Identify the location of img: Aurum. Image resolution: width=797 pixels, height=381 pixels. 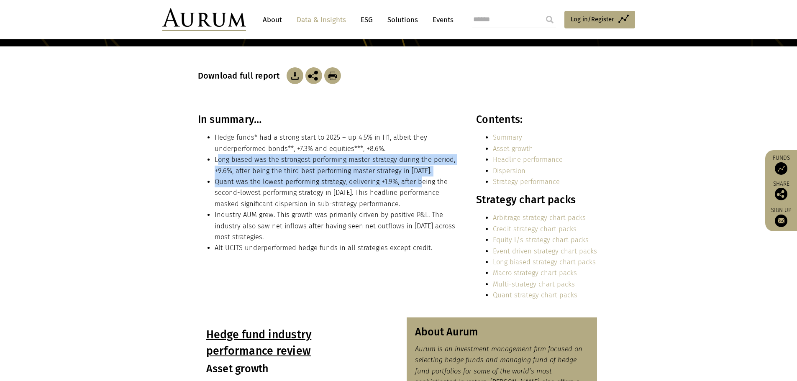
(204, 20).